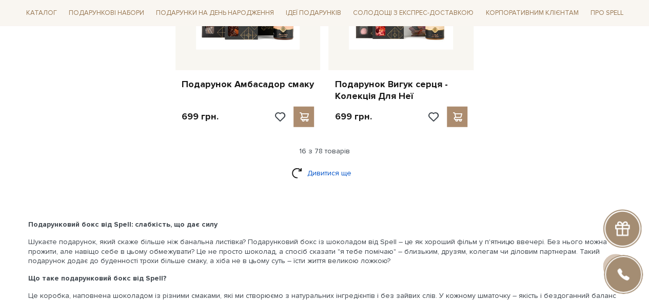  Describe the element at coordinates (215, 13) in the screenshot. I see `span: Подарунки на День народження` at that location.